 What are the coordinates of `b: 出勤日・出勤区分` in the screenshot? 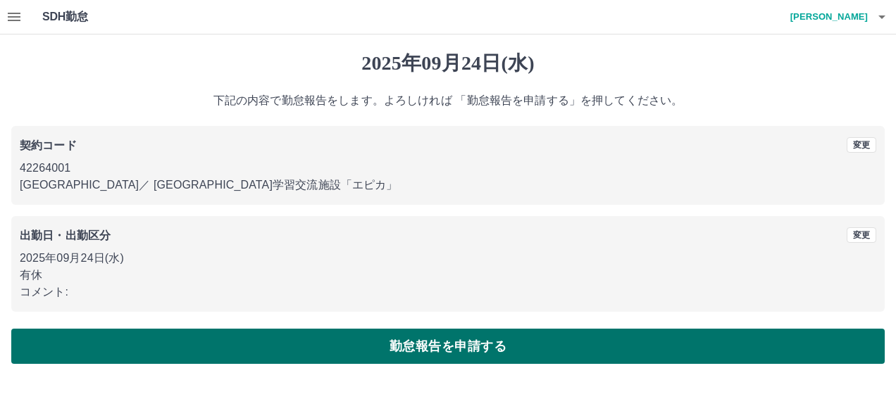 It's located at (65, 235).